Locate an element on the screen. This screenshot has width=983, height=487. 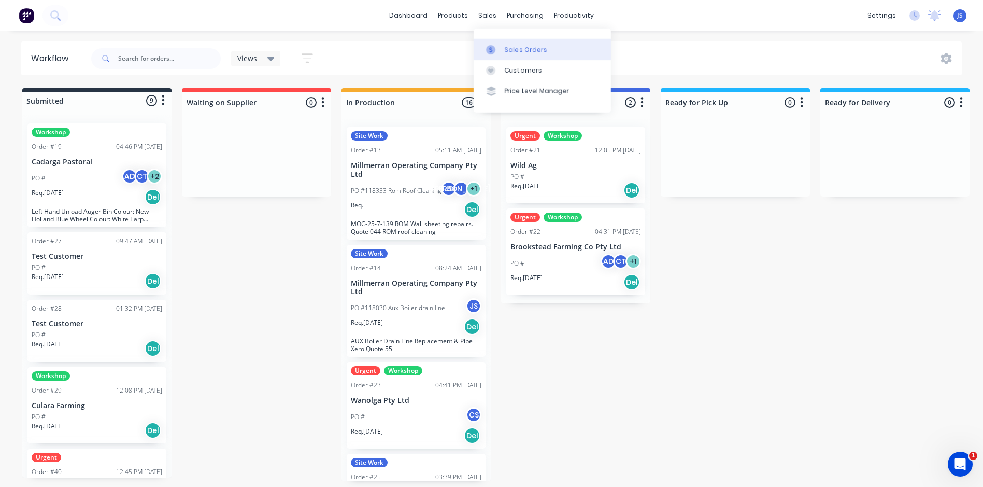
div: sales is located at coordinates (487, 16).